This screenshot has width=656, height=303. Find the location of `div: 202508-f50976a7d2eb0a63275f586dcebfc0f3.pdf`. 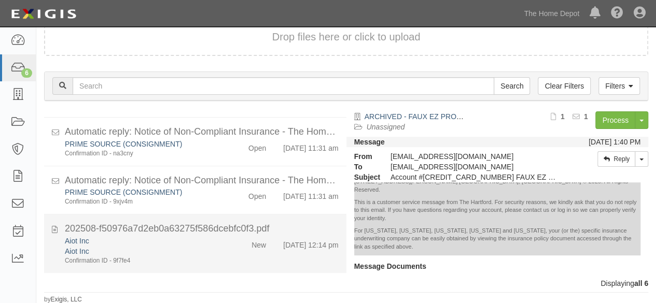

div: 202508-f50976a7d2eb0a63275f586dcebfc0f3.pdf is located at coordinates (202, 229).